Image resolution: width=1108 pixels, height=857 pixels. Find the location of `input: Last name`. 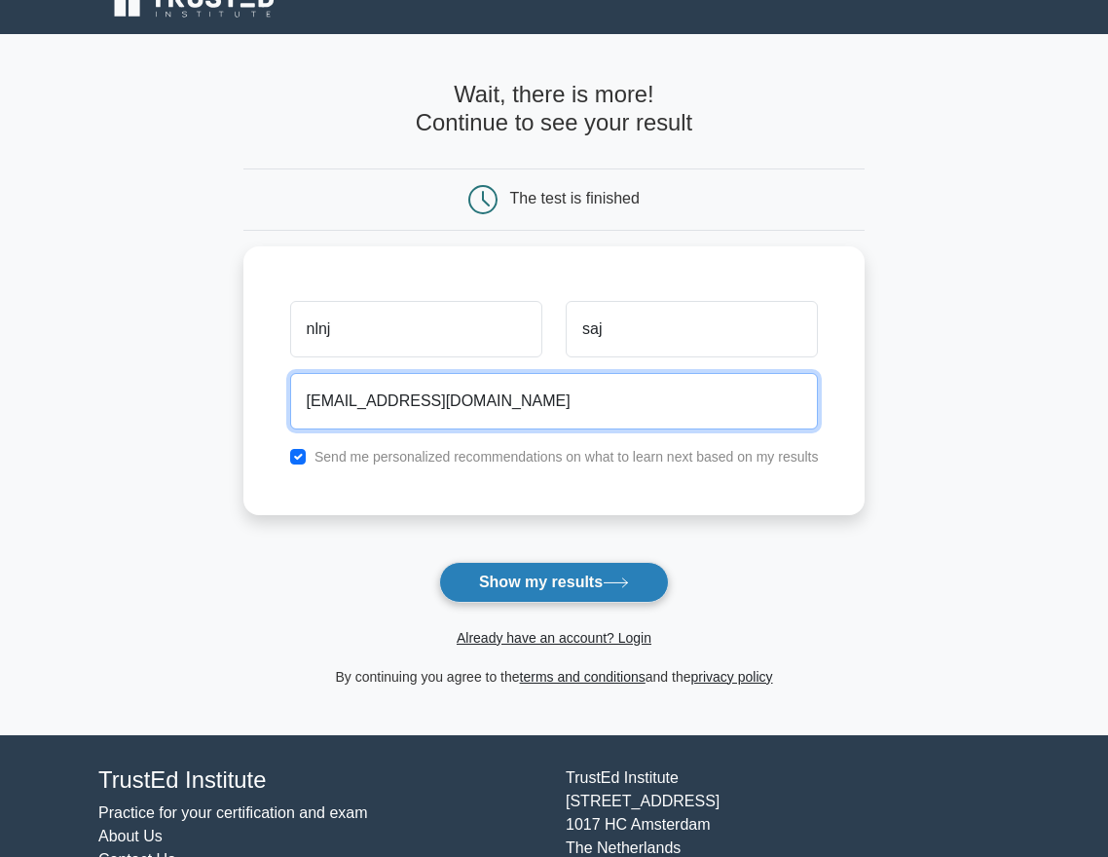

input: Last name is located at coordinates (692, 329).